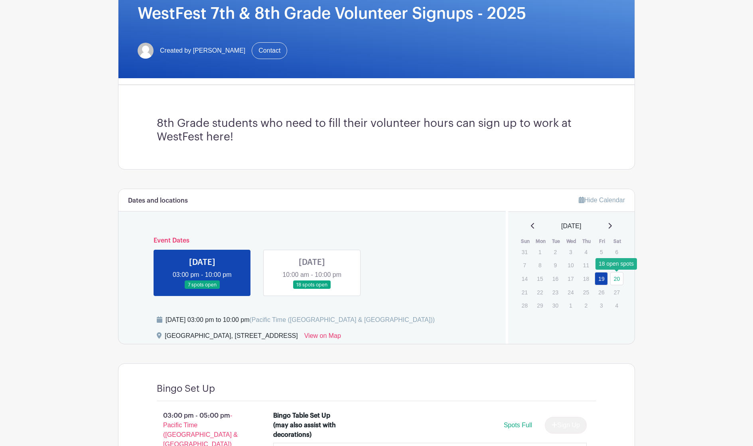 This screenshot has height=446, width=753. What do you see at coordinates (601, 278) in the screenshot?
I see `a: 19` at bounding box center [601, 278].